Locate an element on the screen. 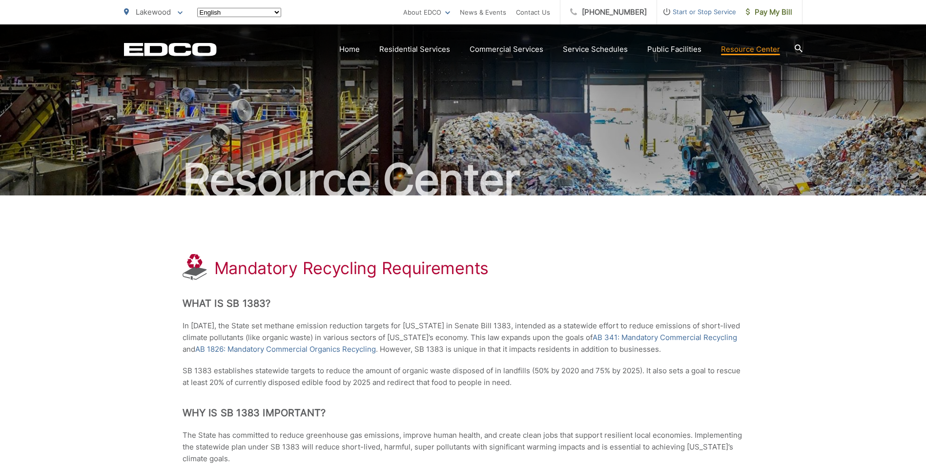 Image resolution: width=926 pixels, height=470 pixels. a: Service Schedules is located at coordinates (595, 49).